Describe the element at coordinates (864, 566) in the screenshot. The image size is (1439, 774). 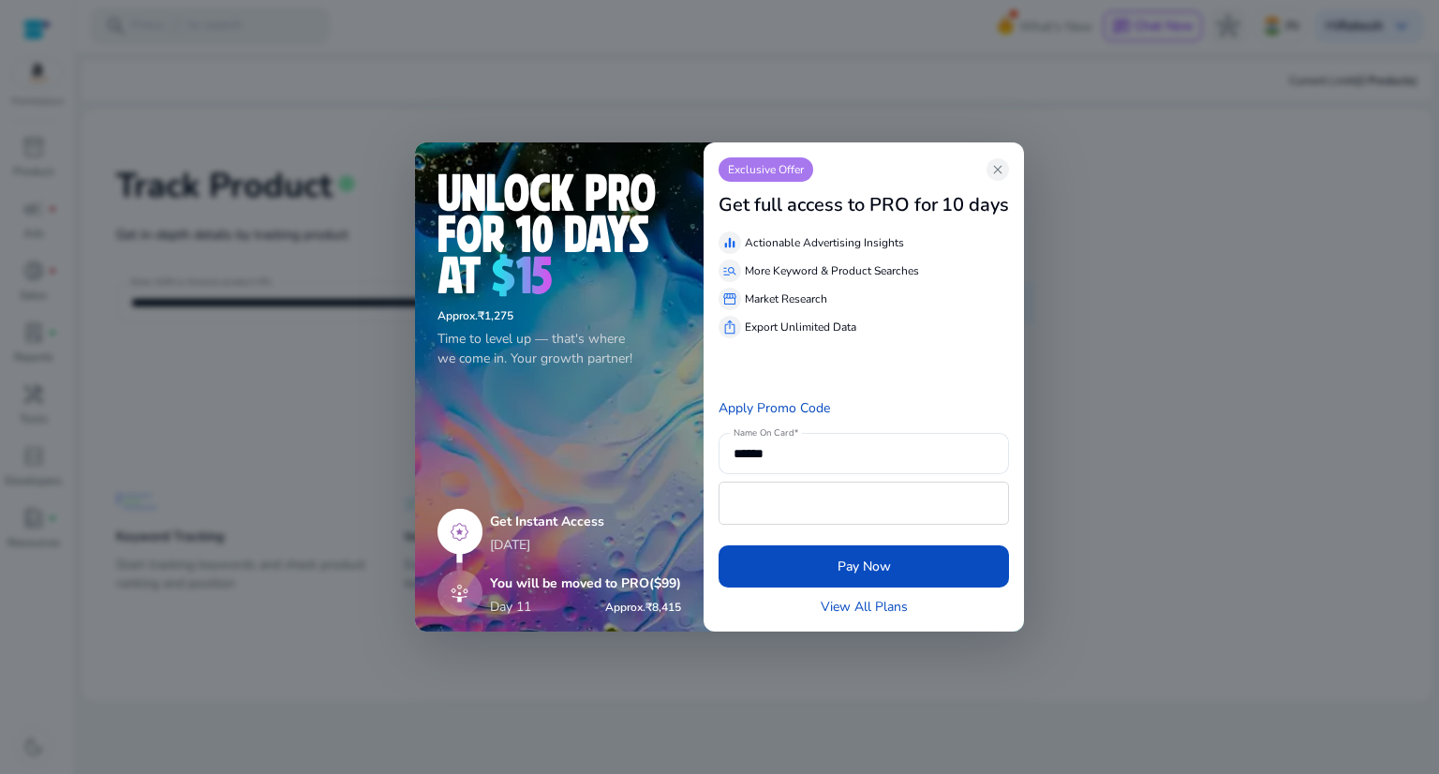
I see `button: Pay Now` at that location.